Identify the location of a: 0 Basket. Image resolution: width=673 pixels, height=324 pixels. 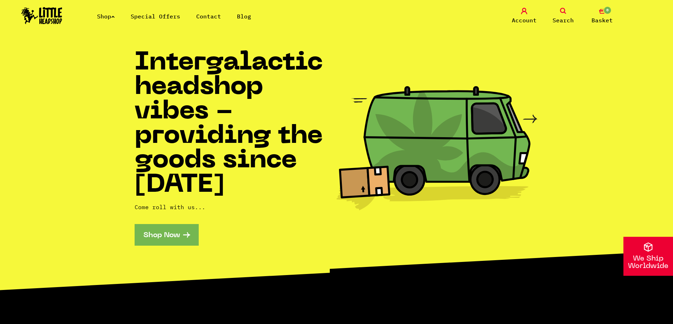
(603, 16).